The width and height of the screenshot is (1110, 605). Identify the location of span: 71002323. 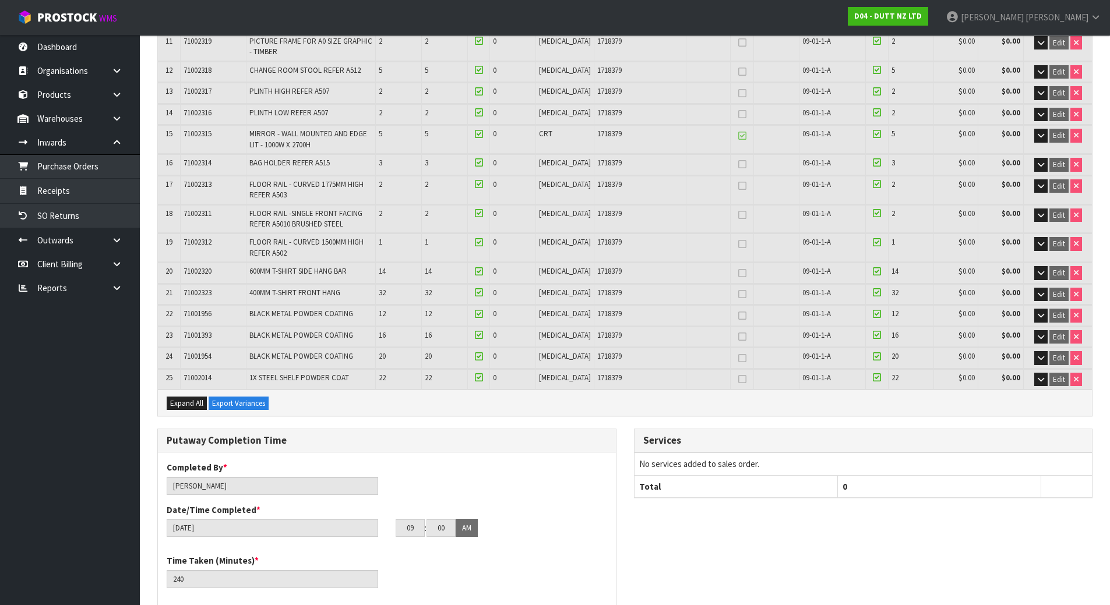
(198, 292).